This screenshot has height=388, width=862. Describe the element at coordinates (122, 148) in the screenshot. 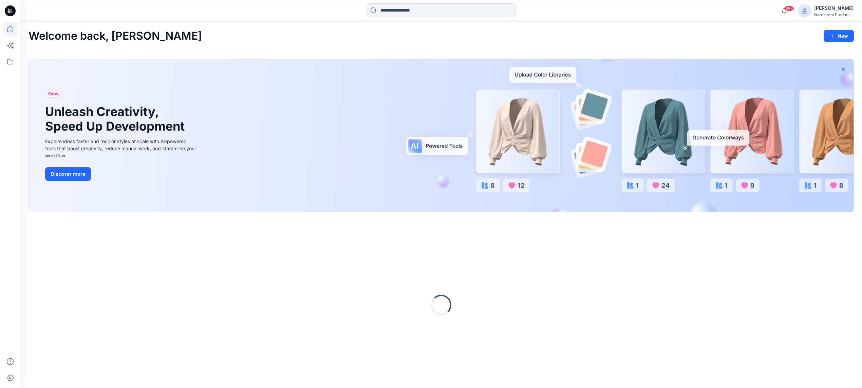

I see `div: Explore ideas faster and recolor styles at scale with AI-powered tools that boost creativity, red...` at that location.